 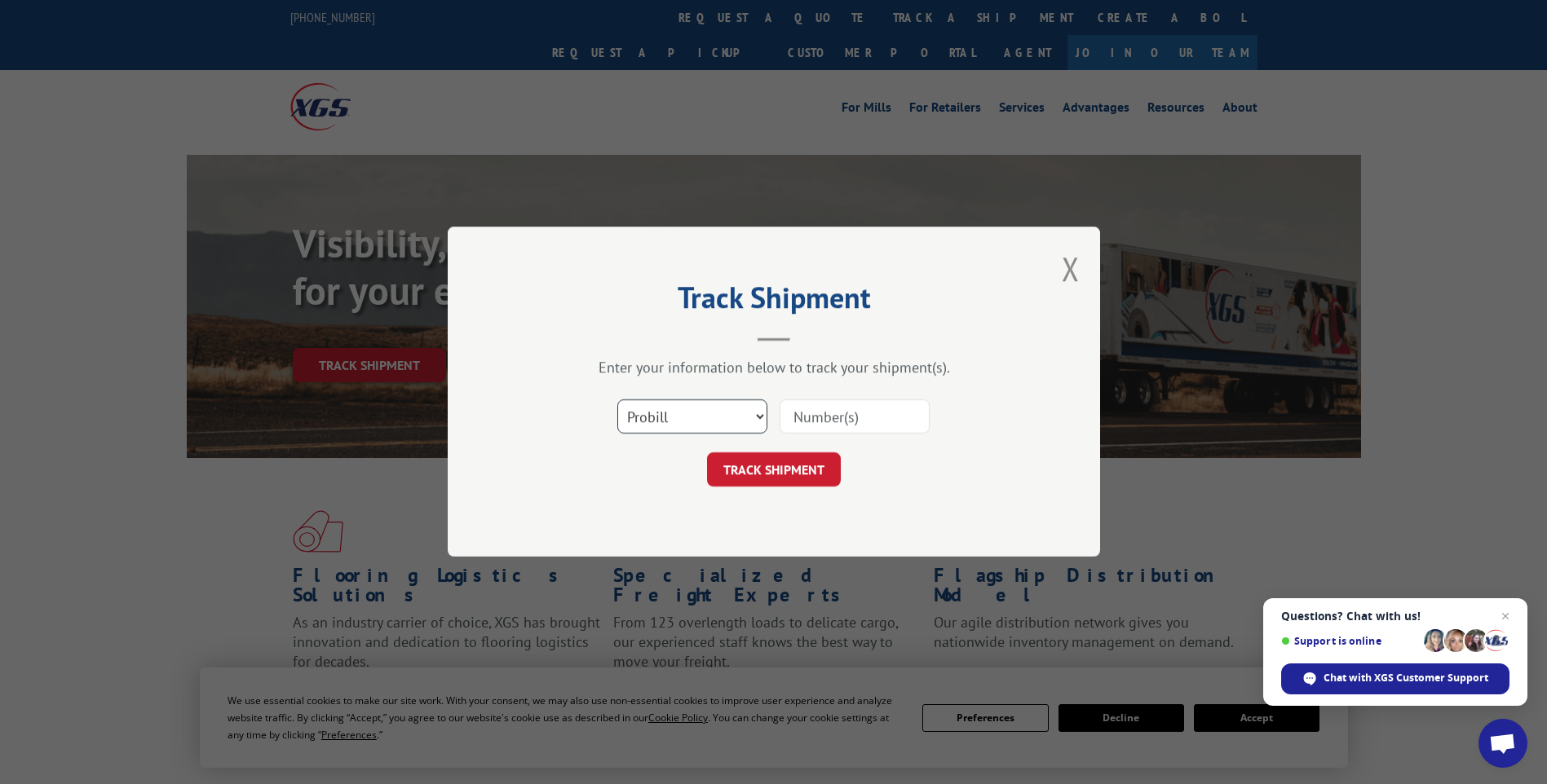 What do you see at coordinates (1071, 268) in the screenshot?
I see `button: Close modal` at bounding box center [1071, 268].